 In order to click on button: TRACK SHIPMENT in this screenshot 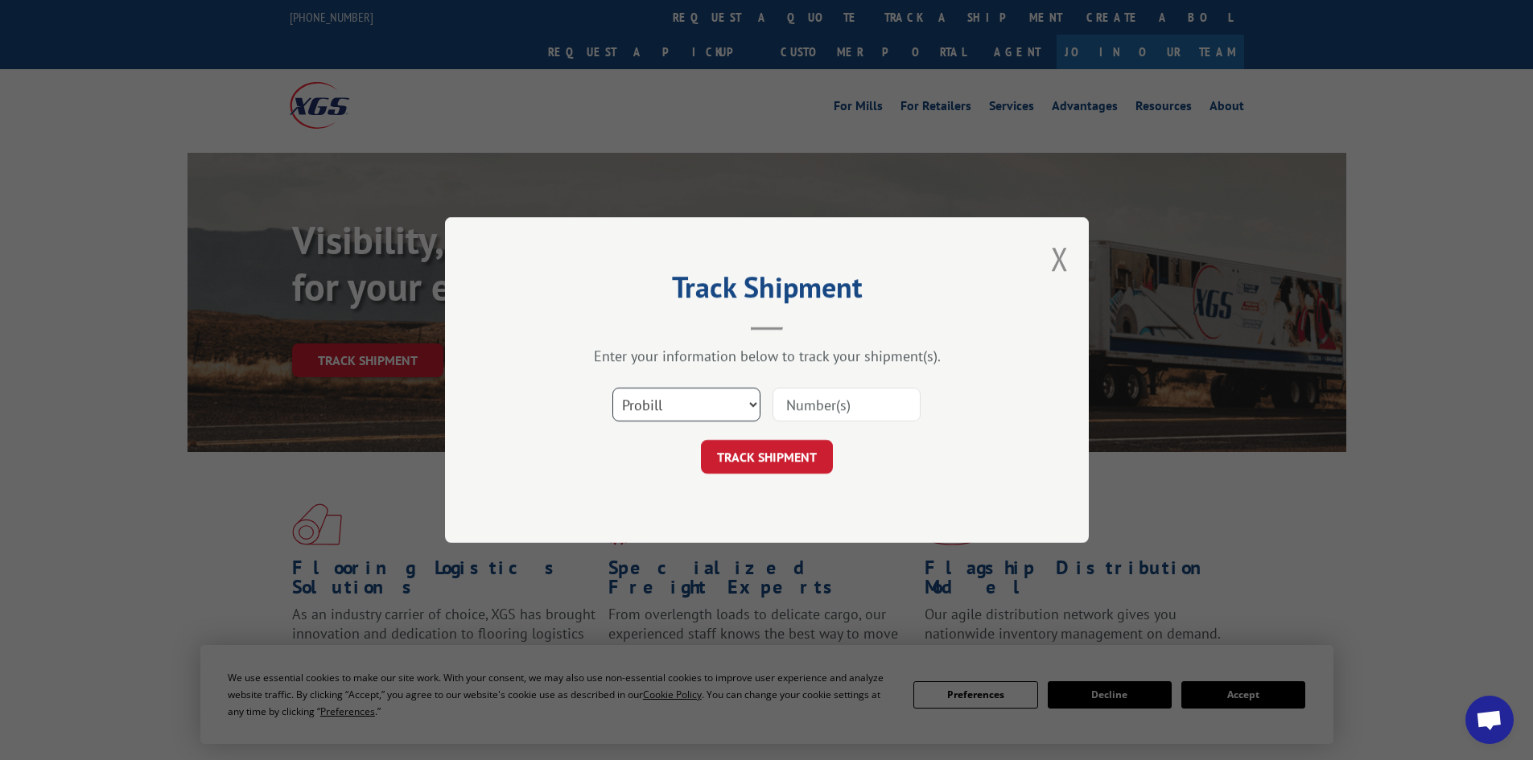, I will do `click(767, 457)`.